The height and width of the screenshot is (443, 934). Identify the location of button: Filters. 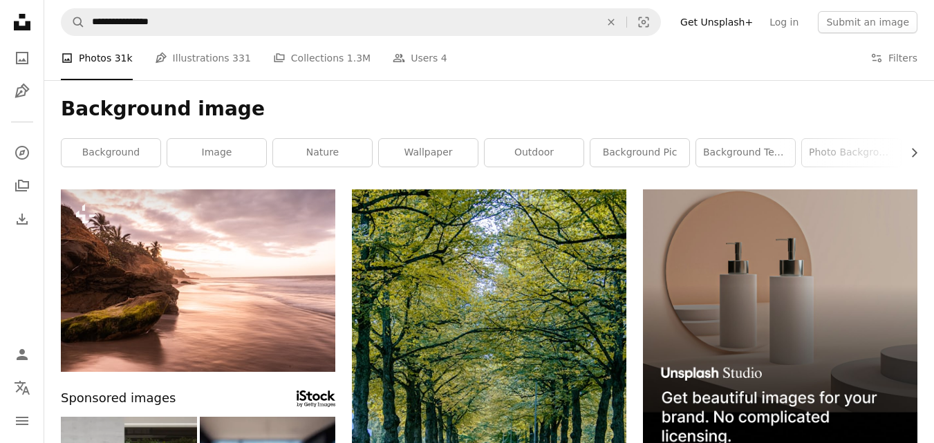
(894, 58).